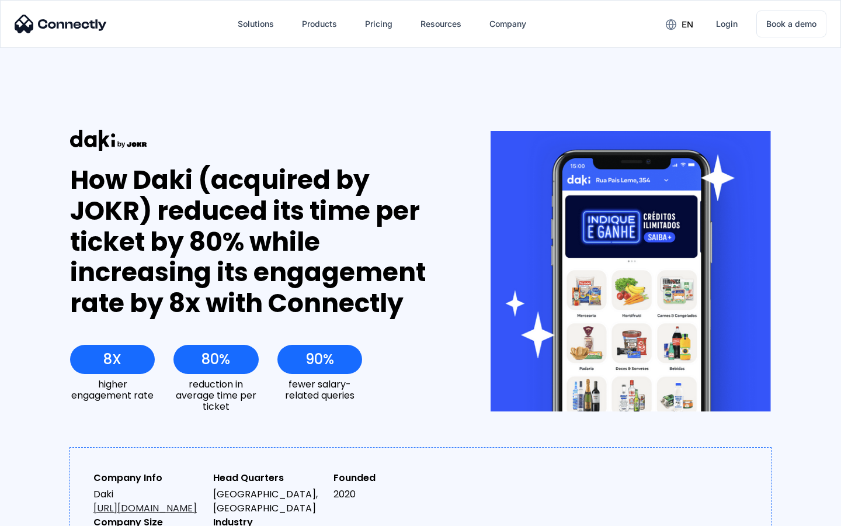 This screenshot has height=526, width=841. Describe the element at coordinates (268, 478) in the screenshot. I see `div: Head Quarters` at that location.